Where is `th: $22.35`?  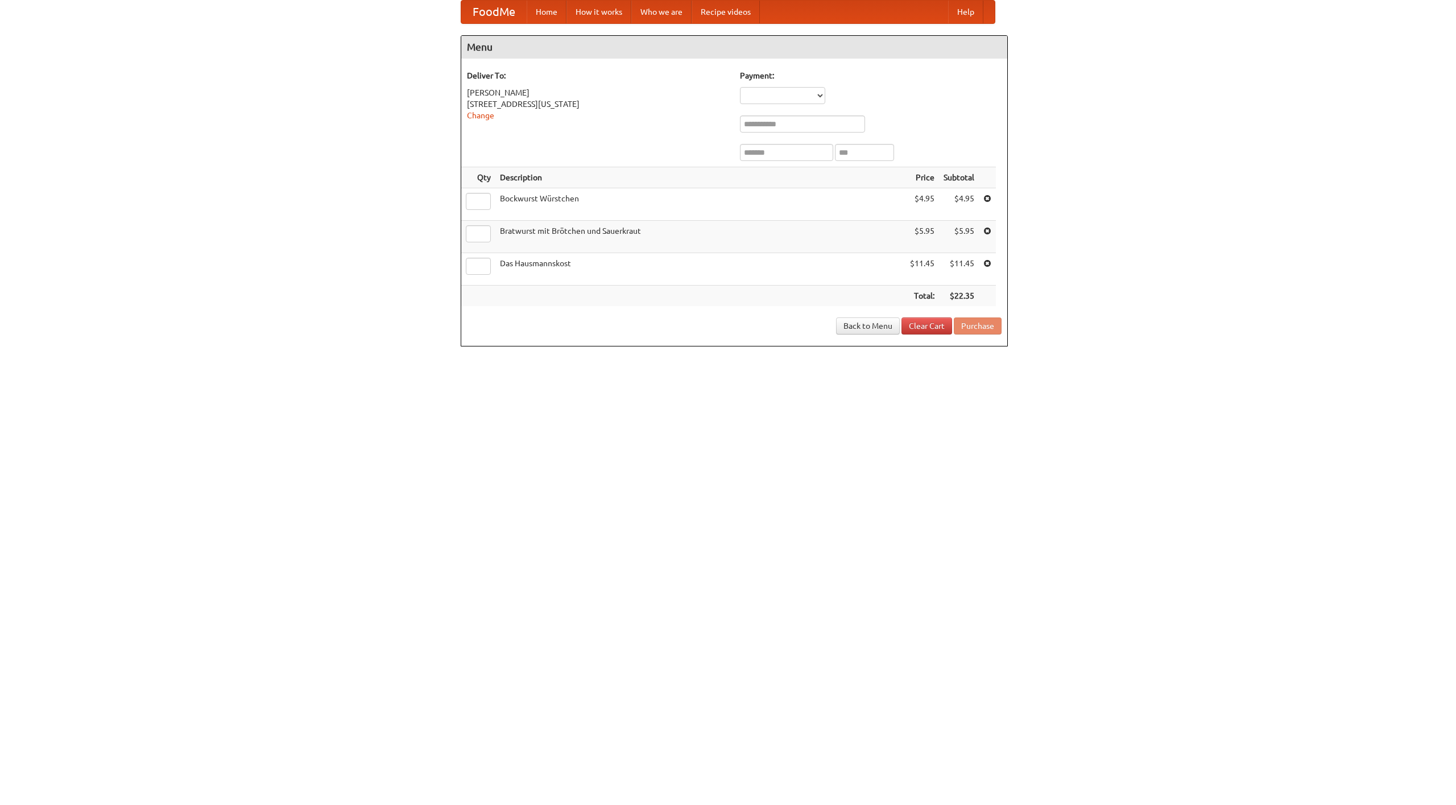 th: $22.35 is located at coordinates (959, 296).